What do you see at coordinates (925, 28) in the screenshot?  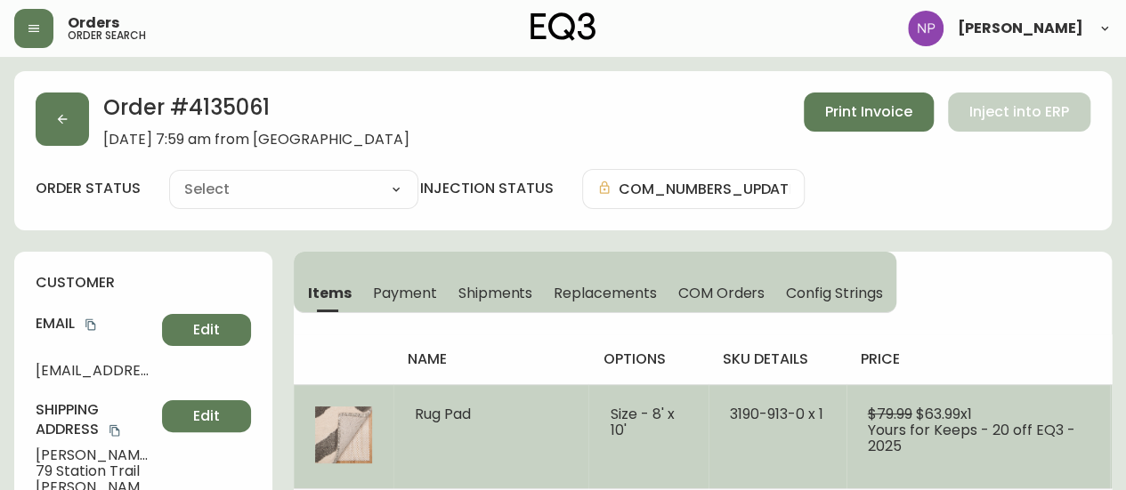 I see `img: 50f1e64a3f95c89b5c5247455825f96f` at bounding box center [925, 28].